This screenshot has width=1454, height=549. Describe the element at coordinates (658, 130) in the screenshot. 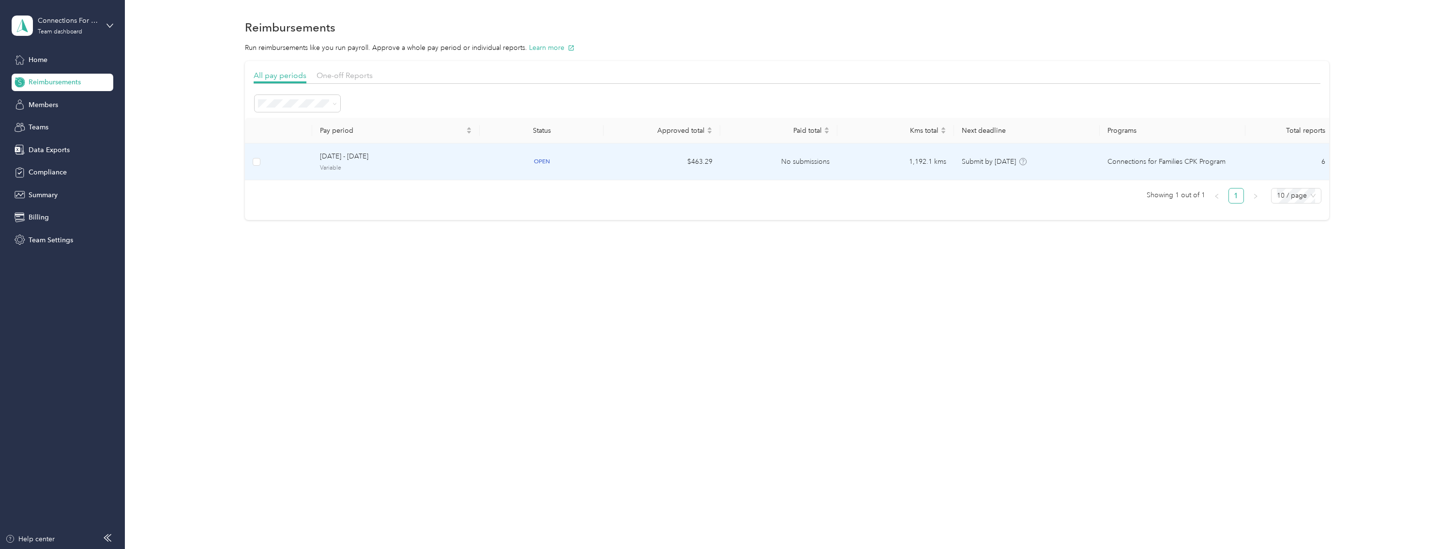

I see `span: Approved total` at that location.